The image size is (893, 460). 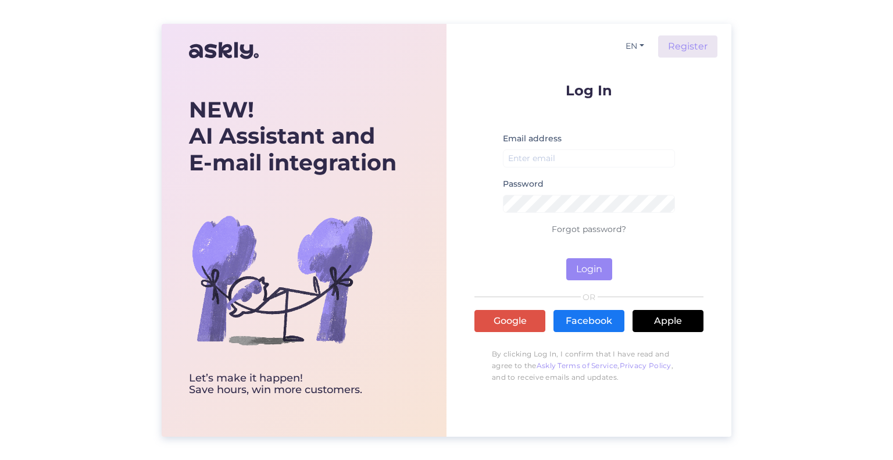 I want to click on a: Apple, so click(x=668, y=321).